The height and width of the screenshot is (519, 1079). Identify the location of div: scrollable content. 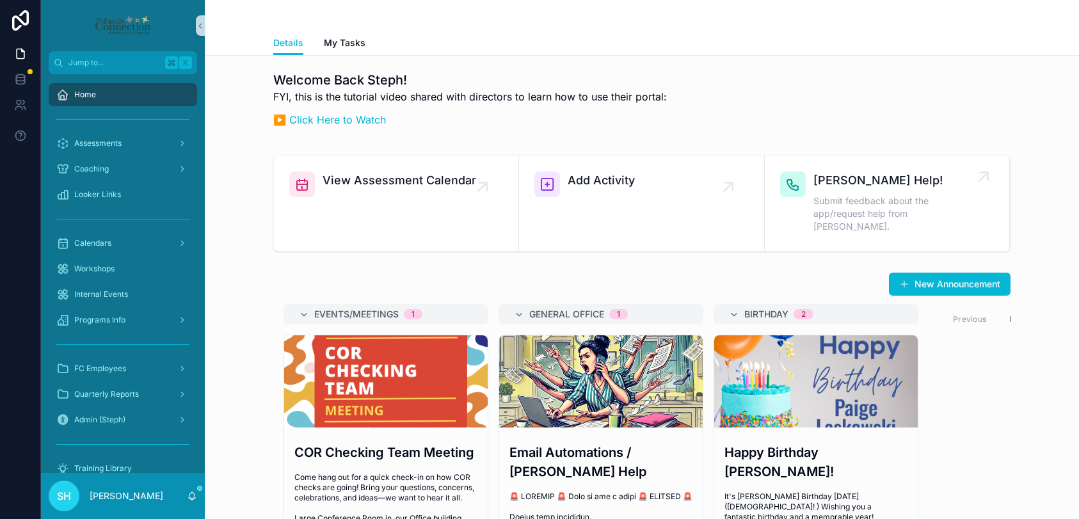
(123, 273).